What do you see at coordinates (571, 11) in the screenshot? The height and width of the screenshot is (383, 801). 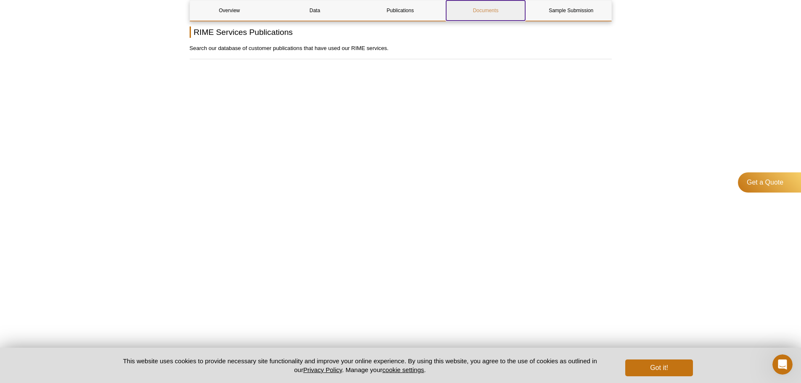 I see `a: Sample Submission` at bounding box center [571, 11].